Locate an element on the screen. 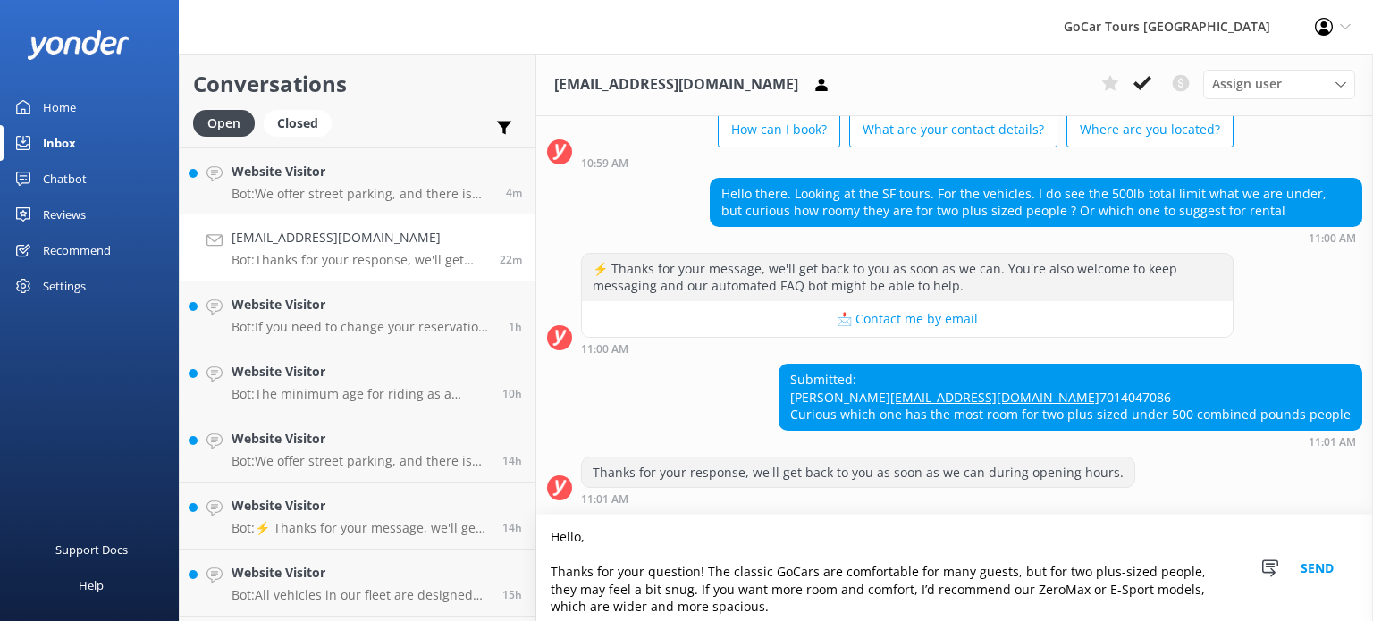 This screenshot has height=621, width=1373. div: Home is located at coordinates (59, 107).